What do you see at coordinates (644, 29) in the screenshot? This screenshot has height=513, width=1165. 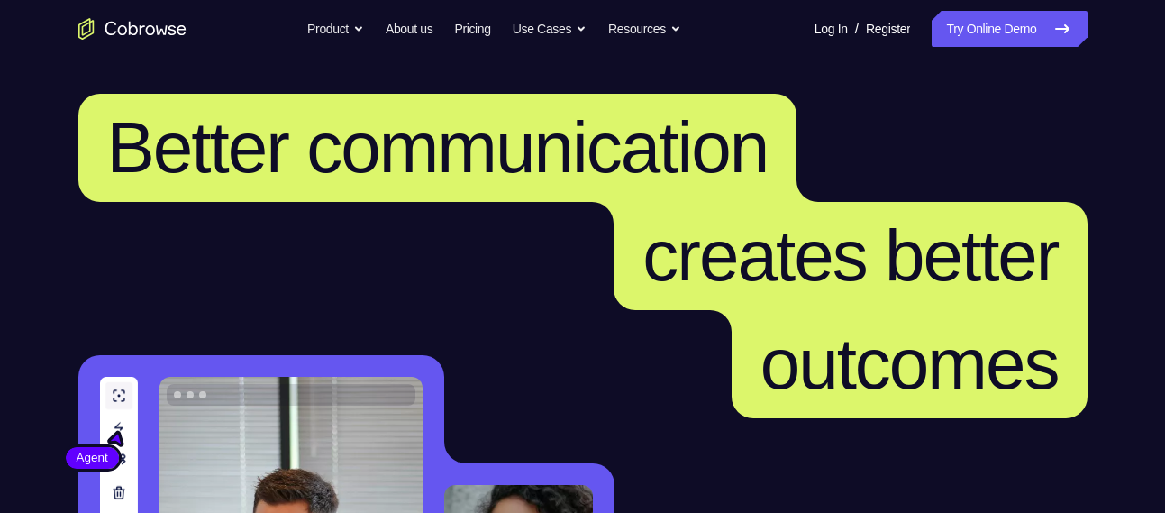 I see `button: Resources` at bounding box center [644, 29].